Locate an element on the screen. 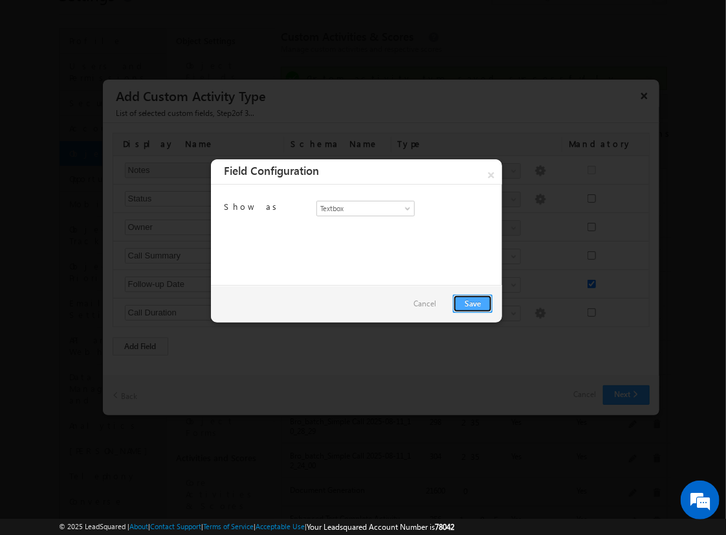 The image size is (726, 535). div: Show as is located at coordinates (267, 210).